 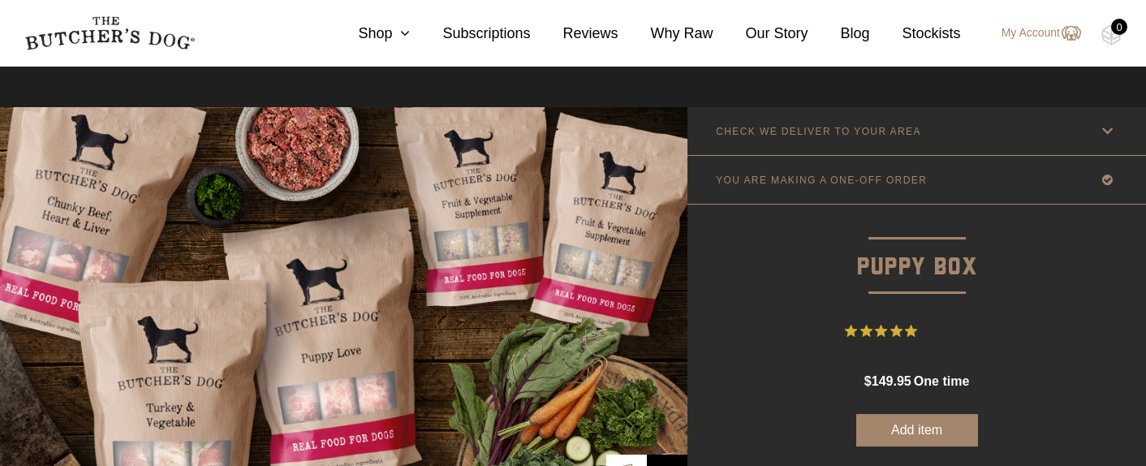 I want to click on a: My Account, so click(x=1033, y=33).